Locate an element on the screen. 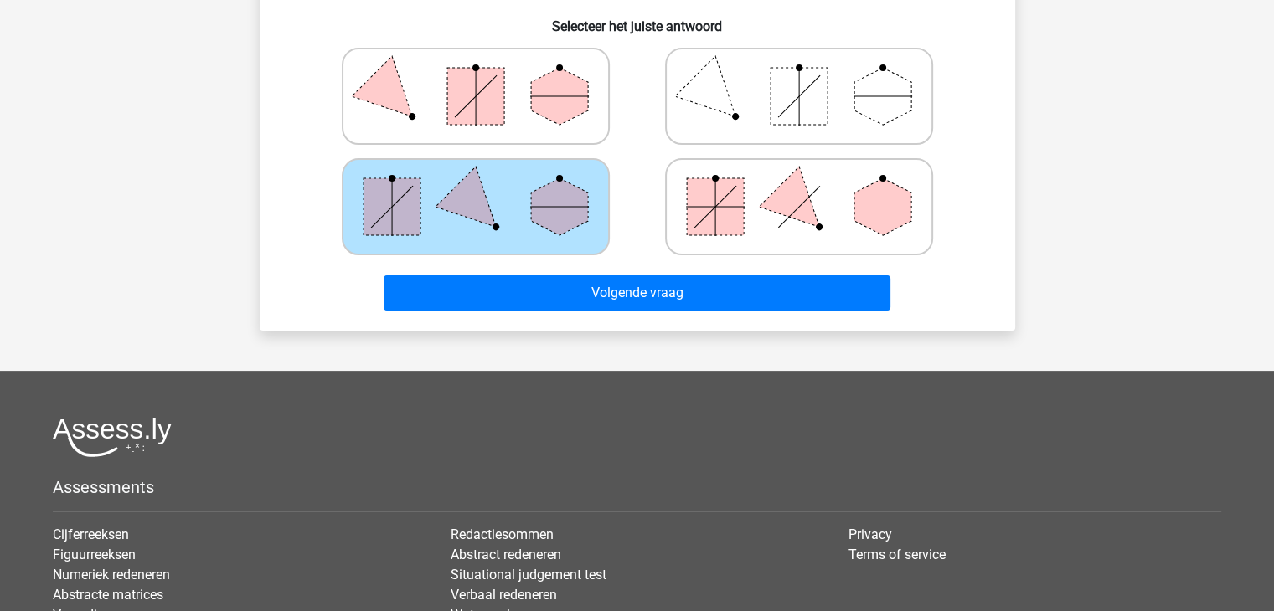 This screenshot has width=1274, height=611. a: Privacy is located at coordinates (870, 534).